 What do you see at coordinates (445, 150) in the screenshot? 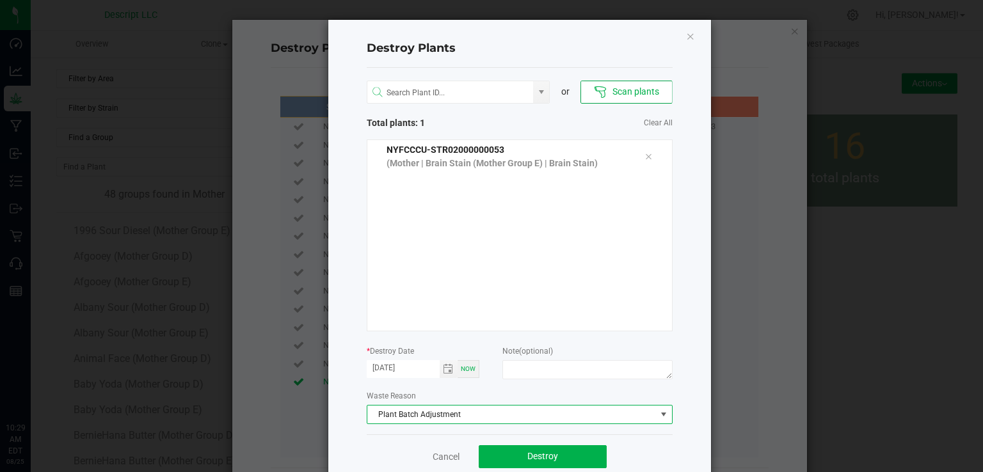
I see `span: NYFCCCU-STR02000000053` at bounding box center [445, 150].